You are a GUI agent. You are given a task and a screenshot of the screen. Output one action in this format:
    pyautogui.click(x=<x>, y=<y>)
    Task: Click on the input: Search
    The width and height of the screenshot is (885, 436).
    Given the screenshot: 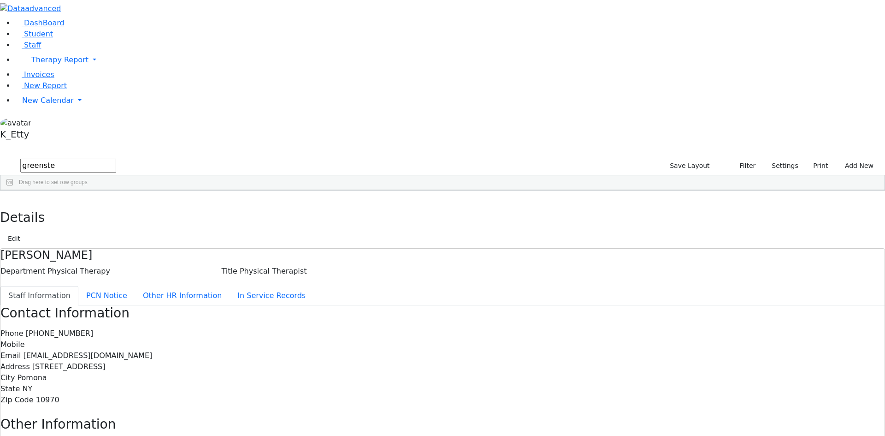 What is the action you would take?
    pyautogui.click(x=68, y=165)
    